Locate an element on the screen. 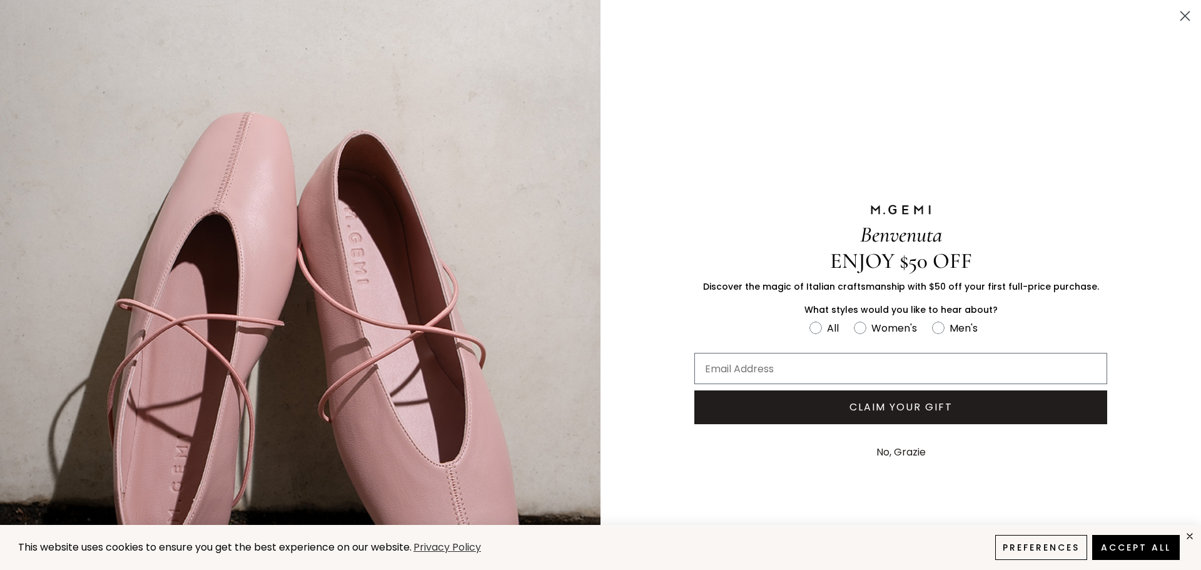 The width and height of the screenshot is (1201, 570). a: Privacy Policy (opens in a new tab) is located at coordinates (447, 547).